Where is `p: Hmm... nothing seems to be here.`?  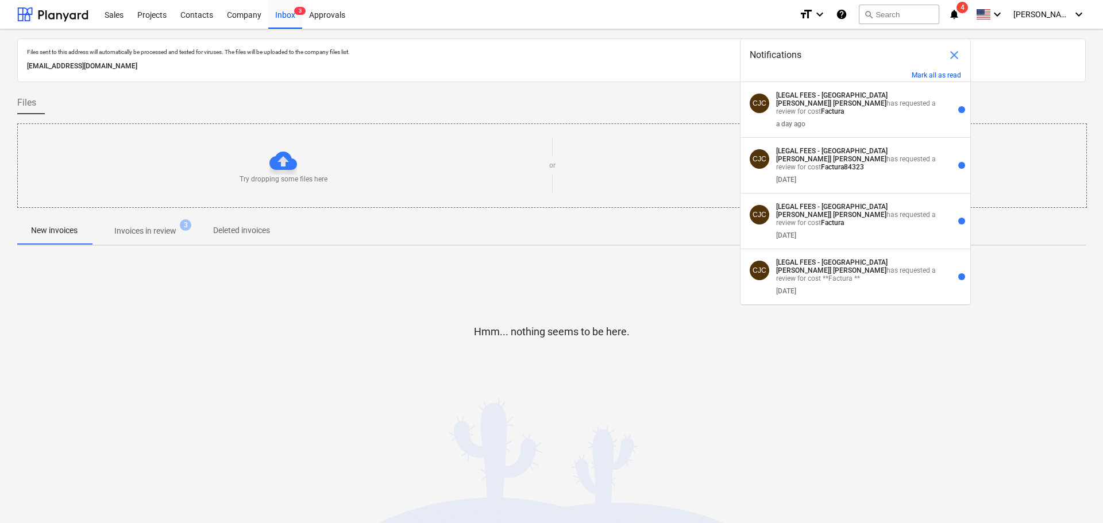
p: Hmm... nothing seems to be here. is located at coordinates (551, 332).